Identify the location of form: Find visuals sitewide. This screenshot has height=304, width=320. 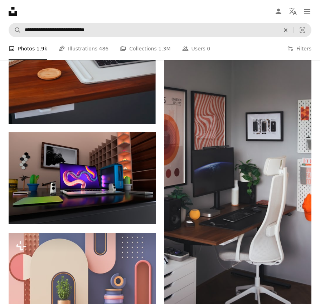
(160, 30).